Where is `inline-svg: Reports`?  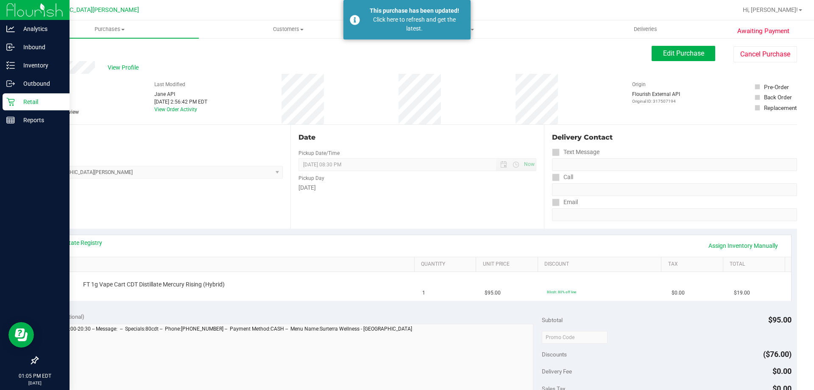
inline-svg: Reports is located at coordinates (11, 120).